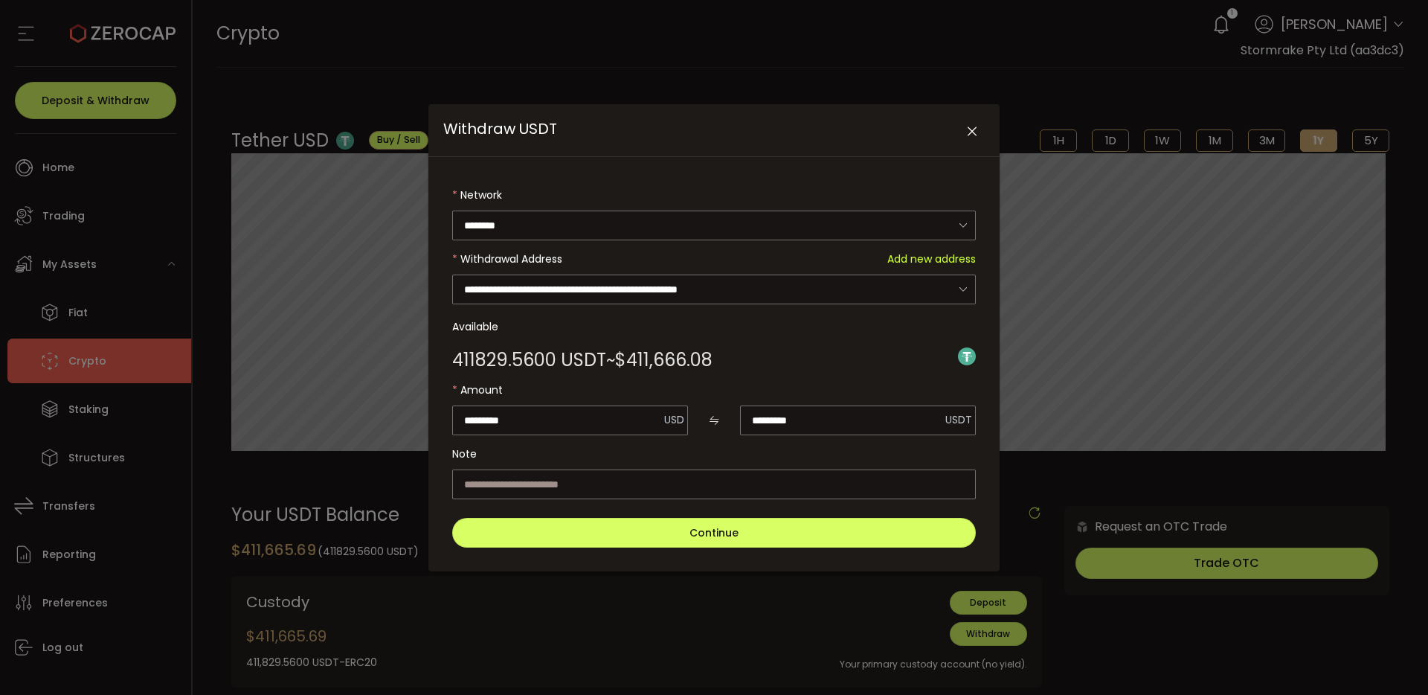  Describe the element at coordinates (511, 259) in the screenshot. I see `span: Withdrawal Address` at that location.